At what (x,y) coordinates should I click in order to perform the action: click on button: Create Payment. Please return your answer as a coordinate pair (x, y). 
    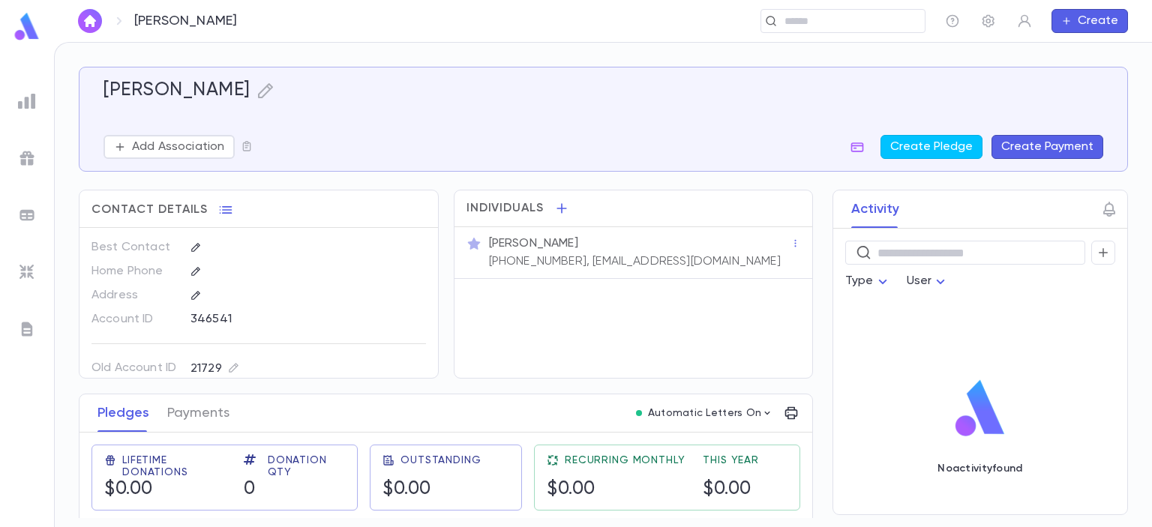
    Looking at the image, I should click on (1047, 147).